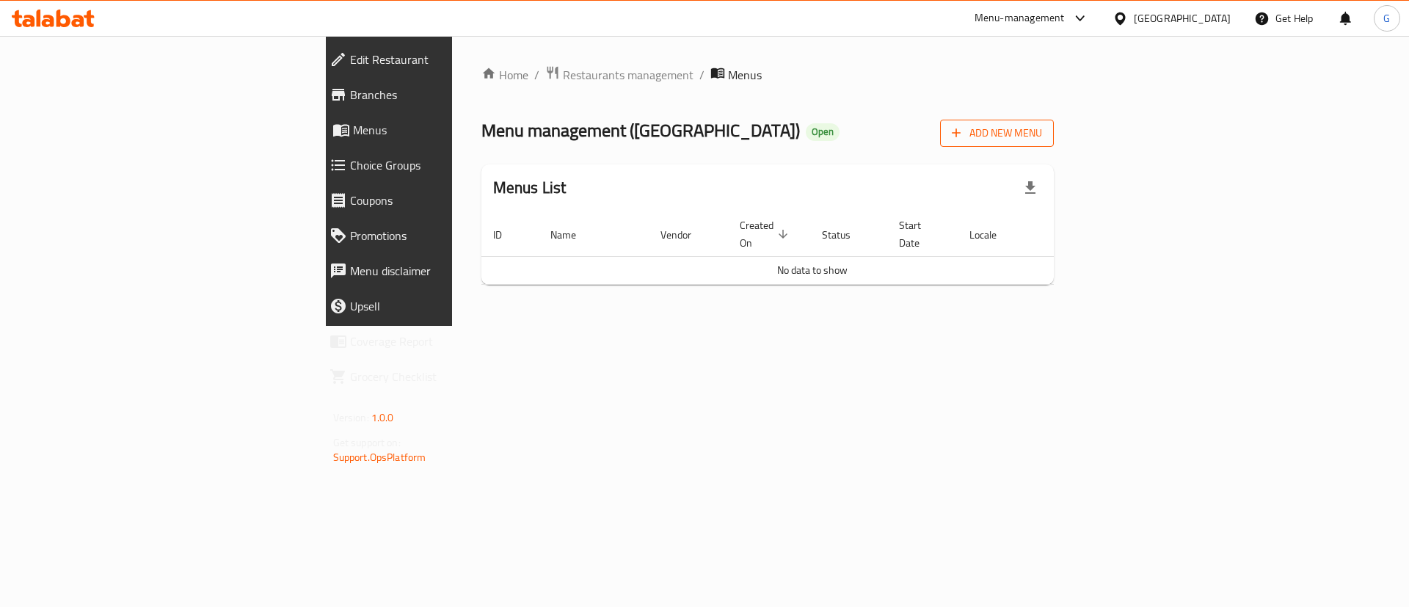  I want to click on span: Open, so click(823, 131).